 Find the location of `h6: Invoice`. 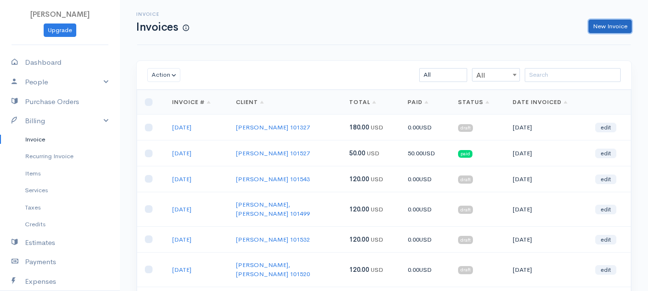

h6: Invoice is located at coordinates (163, 14).